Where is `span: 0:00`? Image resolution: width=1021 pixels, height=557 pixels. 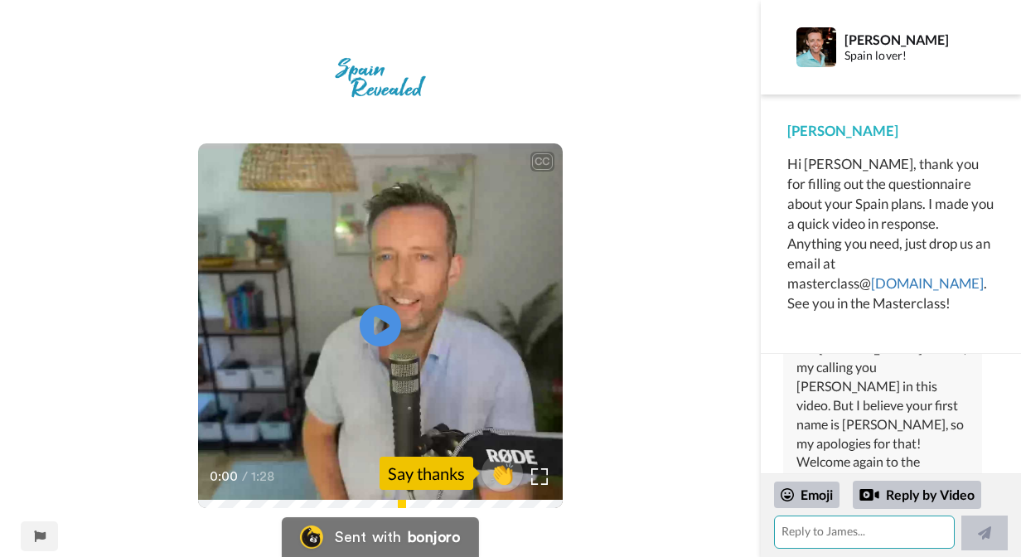 span: 0:00 is located at coordinates (224, 476).